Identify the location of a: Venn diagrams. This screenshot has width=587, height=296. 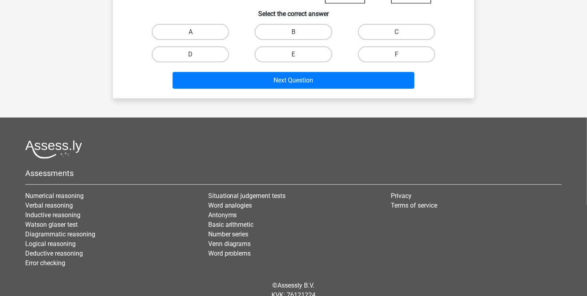
(230, 244).